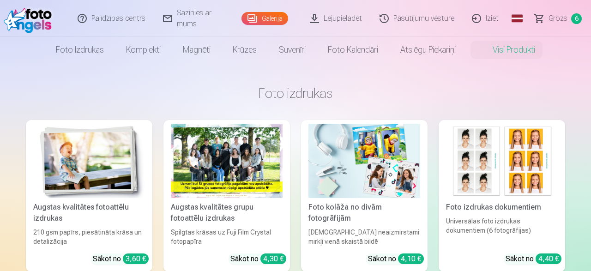 Image resolution: width=591 pixels, height=271 pixels. What do you see at coordinates (227, 237) in the screenshot?
I see `div: Spilgtas krāsas uz Fuji Film Crystal fotopapīra` at bounding box center [227, 237].